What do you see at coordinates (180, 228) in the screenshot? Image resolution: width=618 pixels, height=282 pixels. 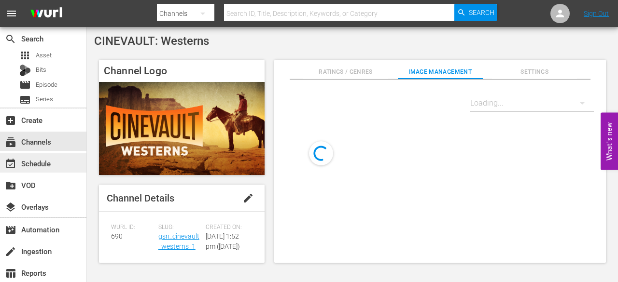 I see `span: Slug:` at bounding box center [180, 228].